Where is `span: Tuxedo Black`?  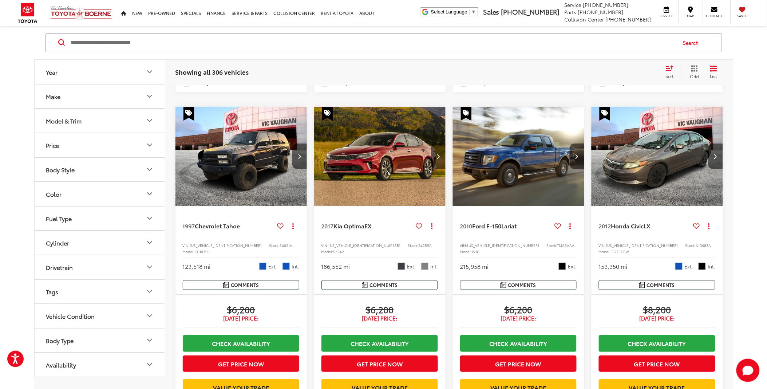
span: Tuxedo Black is located at coordinates (563, 266).